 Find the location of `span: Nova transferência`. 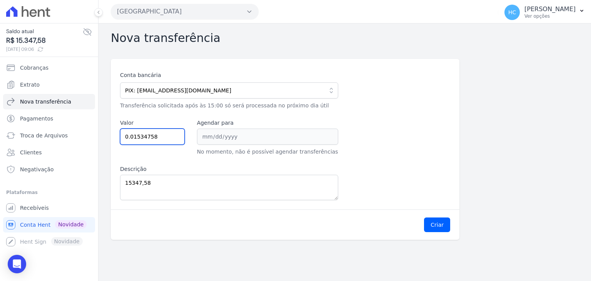

span: Nova transferência is located at coordinates (45, 102).